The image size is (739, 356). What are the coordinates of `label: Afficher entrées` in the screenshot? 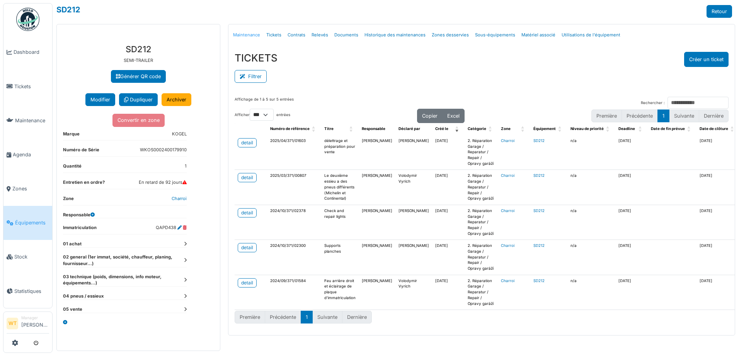 It's located at (263, 114).